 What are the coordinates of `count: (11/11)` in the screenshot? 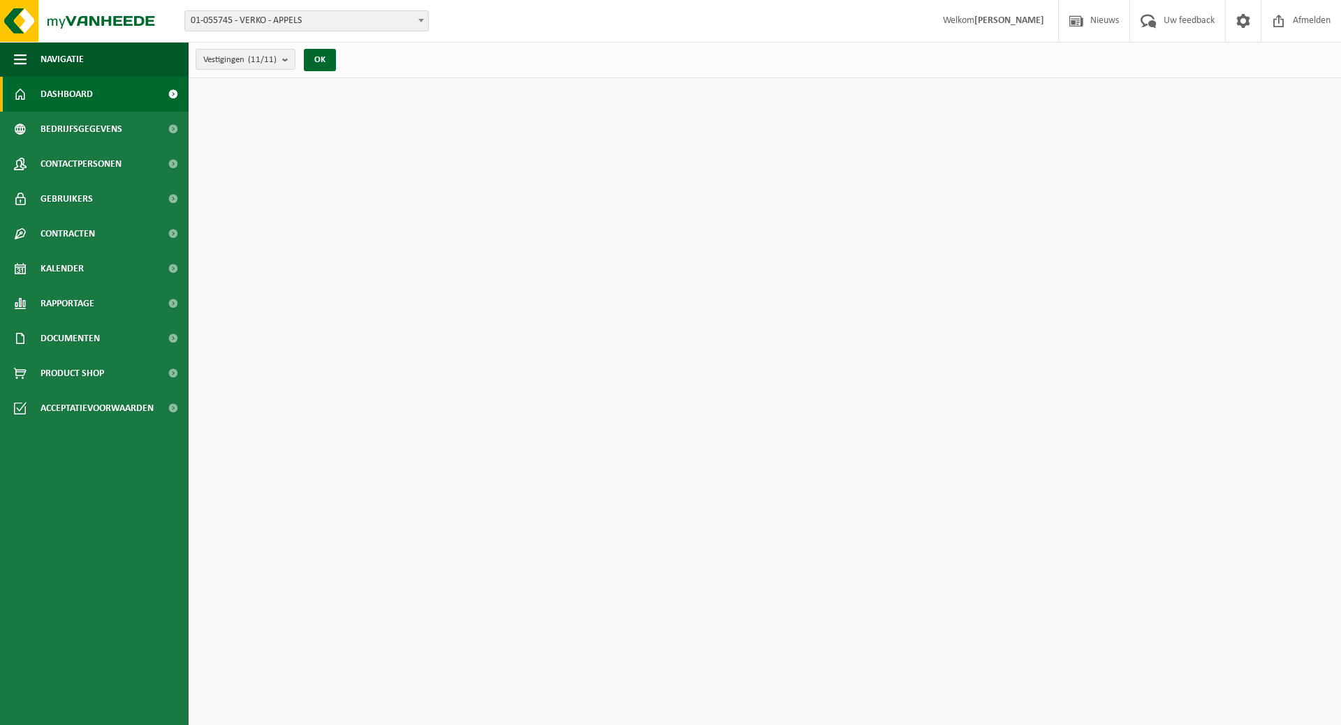 It's located at (262, 59).